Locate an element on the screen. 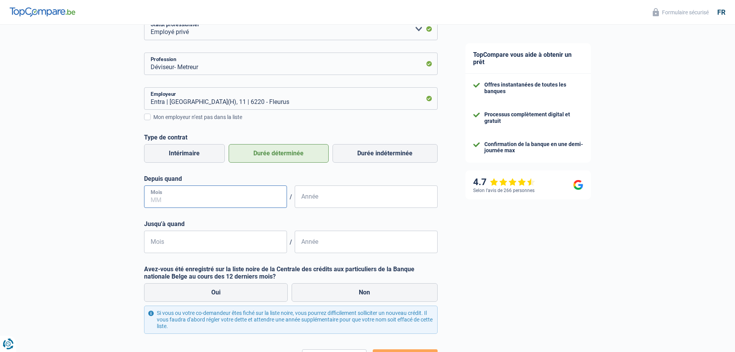  label: Intérimaire is located at coordinates (184, 153).